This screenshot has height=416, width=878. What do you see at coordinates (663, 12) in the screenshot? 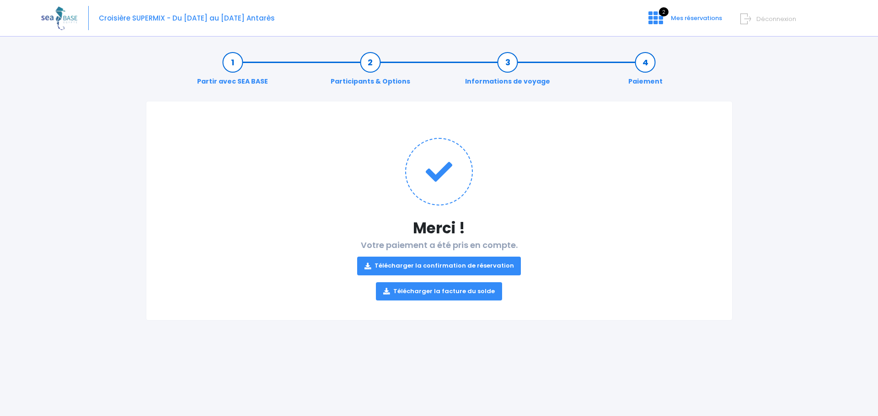
I see `span: 2` at bounding box center [663, 12].